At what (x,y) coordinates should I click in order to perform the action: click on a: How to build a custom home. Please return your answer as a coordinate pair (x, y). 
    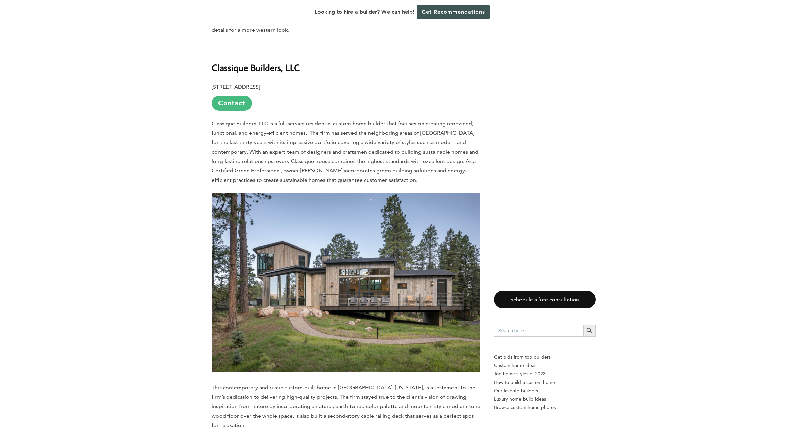
    Looking at the image, I should click on (545, 382).